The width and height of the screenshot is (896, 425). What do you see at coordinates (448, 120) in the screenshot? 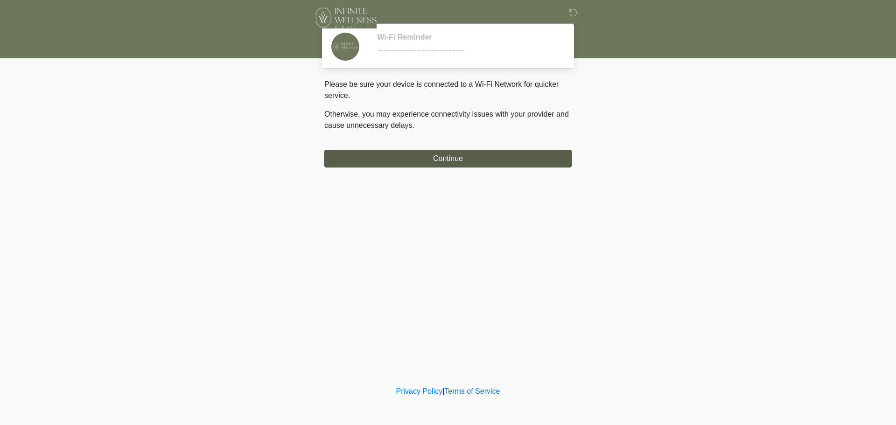
I see `p: Otherwise, you may experience connectivity issues with your provider and cause unnecessary delays` at bounding box center [448, 120].